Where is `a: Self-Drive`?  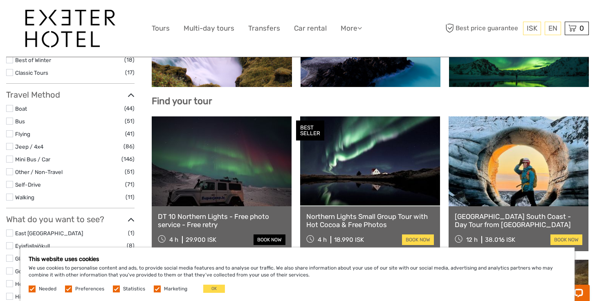 a: Self-Drive is located at coordinates (28, 185).